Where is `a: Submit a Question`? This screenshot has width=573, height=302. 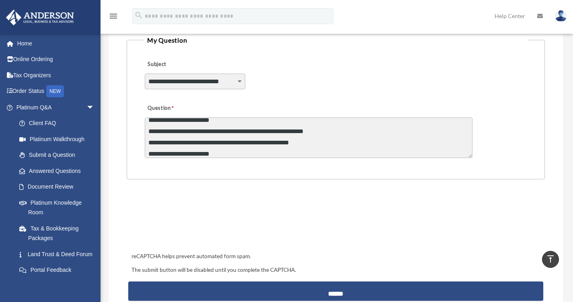 a: Submit a Question is located at coordinates (57, 155).